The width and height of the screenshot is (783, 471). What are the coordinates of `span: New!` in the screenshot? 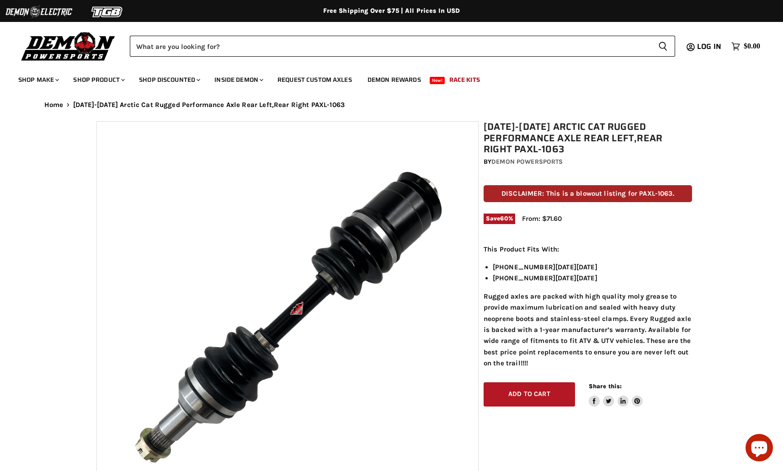 It's located at (437, 80).